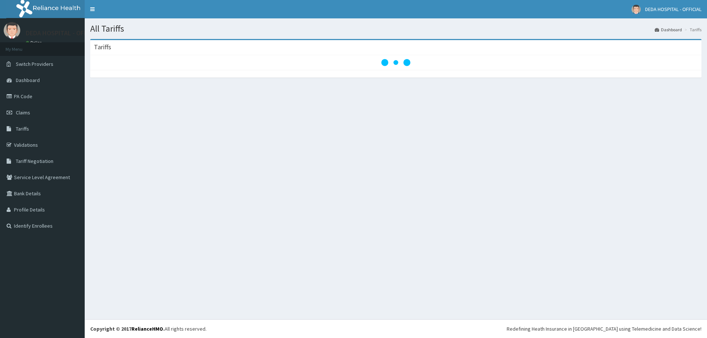 This screenshot has width=707, height=338. What do you see at coordinates (396, 29) in the screenshot?
I see `h1: All Tariffs` at bounding box center [396, 29].